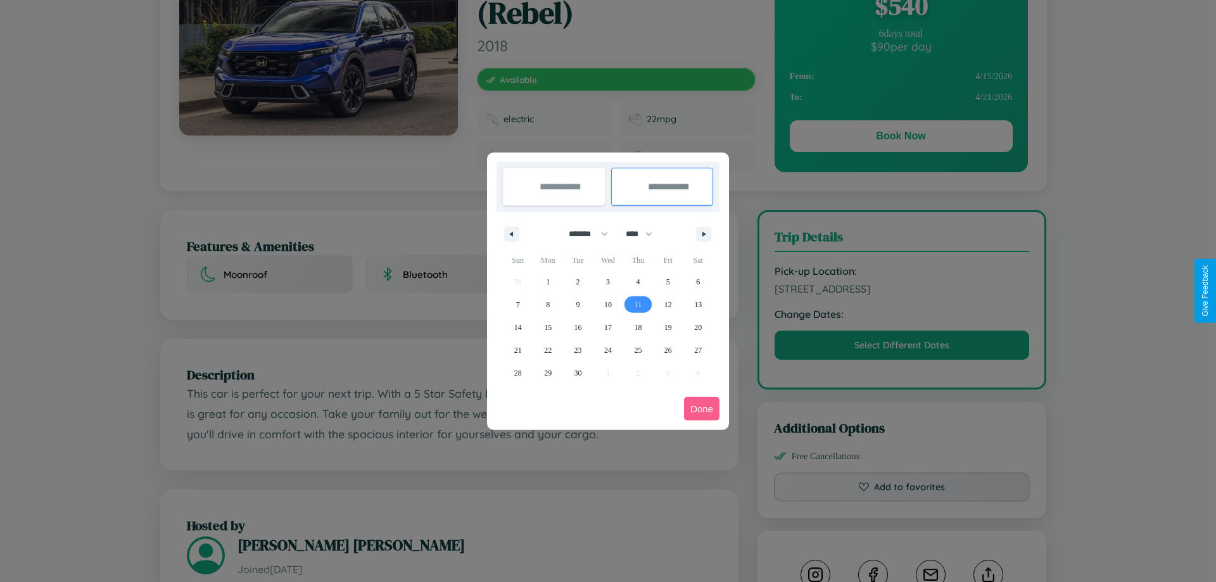 This screenshot has height=582, width=1216. Describe the element at coordinates (518, 350) in the screenshot. I see `span: 21` at that location.